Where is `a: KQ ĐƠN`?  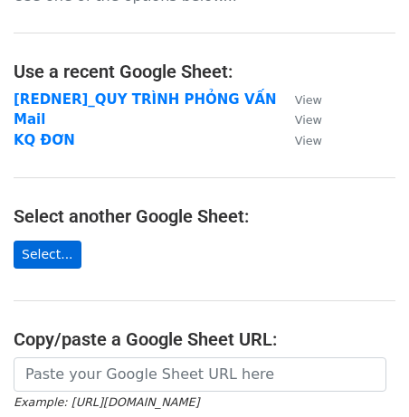
a: KQ ĐƠN is located at coordinates (44, 140).